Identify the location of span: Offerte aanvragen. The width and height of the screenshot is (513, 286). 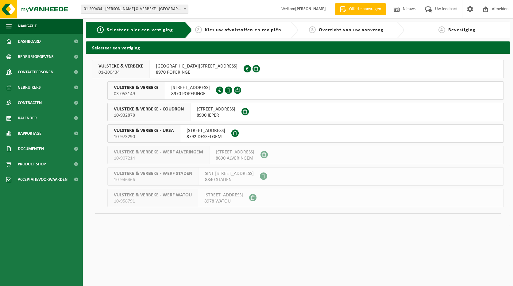
(365, 9).